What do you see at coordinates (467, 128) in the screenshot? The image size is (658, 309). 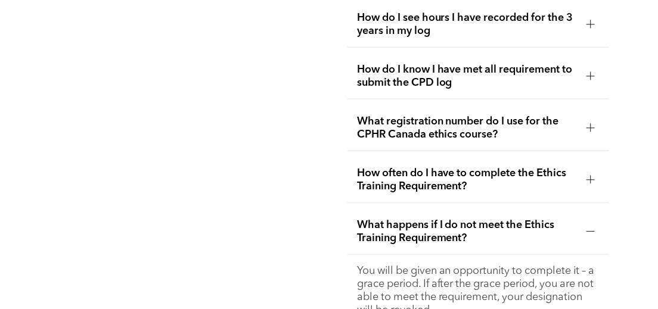 I see `span: What registration number do I use for the CPHR Canada ethics course?` at bounding box center [467, 128].